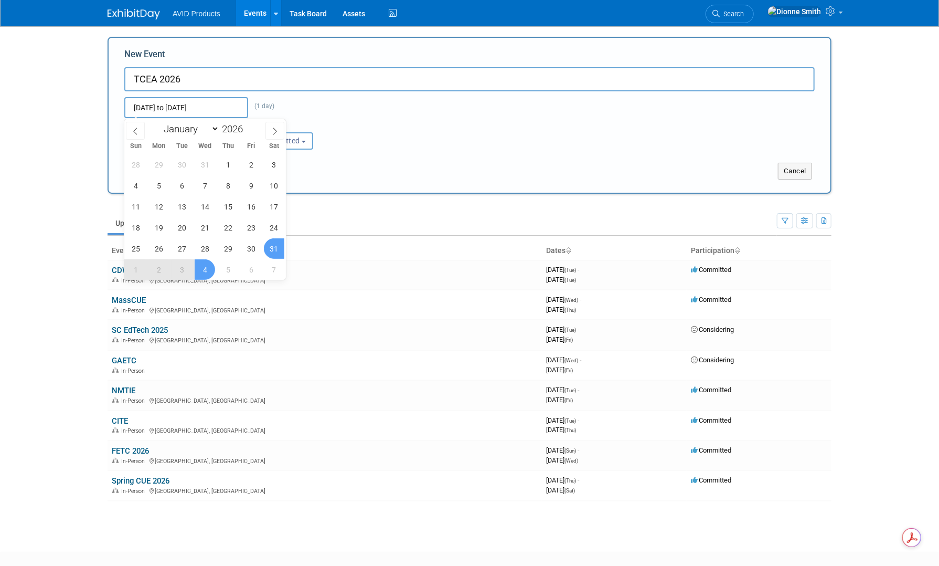  I want to click on span: January 3, 2026, so click(274, 164).